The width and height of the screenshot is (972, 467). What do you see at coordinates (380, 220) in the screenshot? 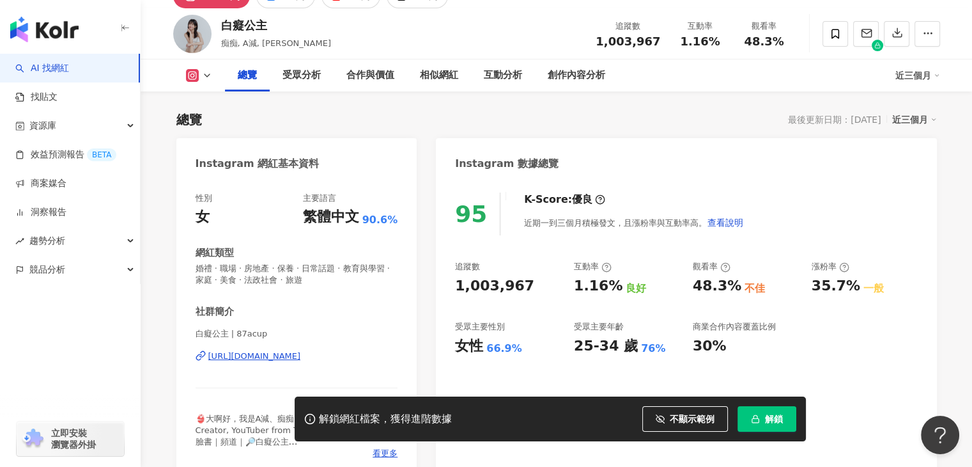
I see `span: 90.6%` at bounding box center [380, 220].